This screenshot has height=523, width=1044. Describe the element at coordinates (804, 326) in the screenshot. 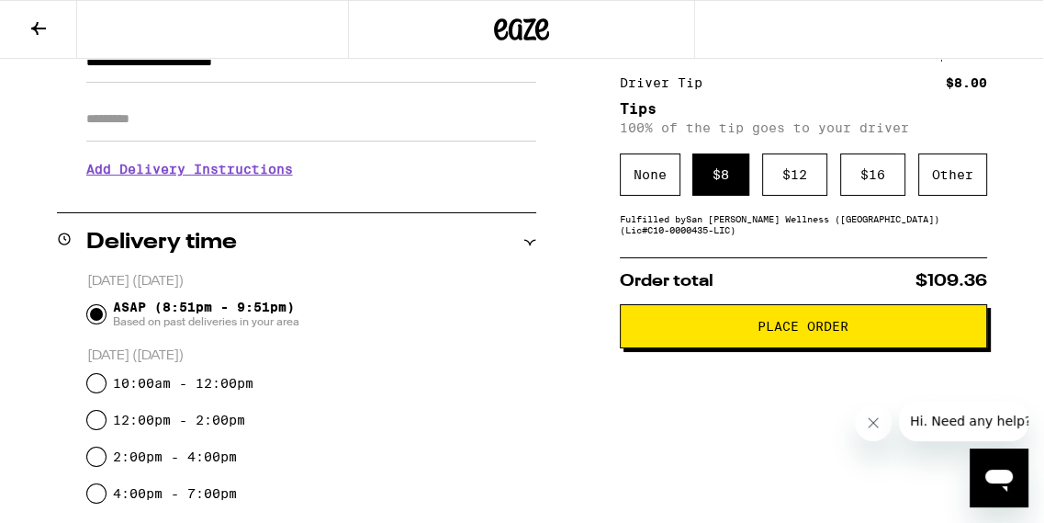

I see `button: Place Order` at that location.